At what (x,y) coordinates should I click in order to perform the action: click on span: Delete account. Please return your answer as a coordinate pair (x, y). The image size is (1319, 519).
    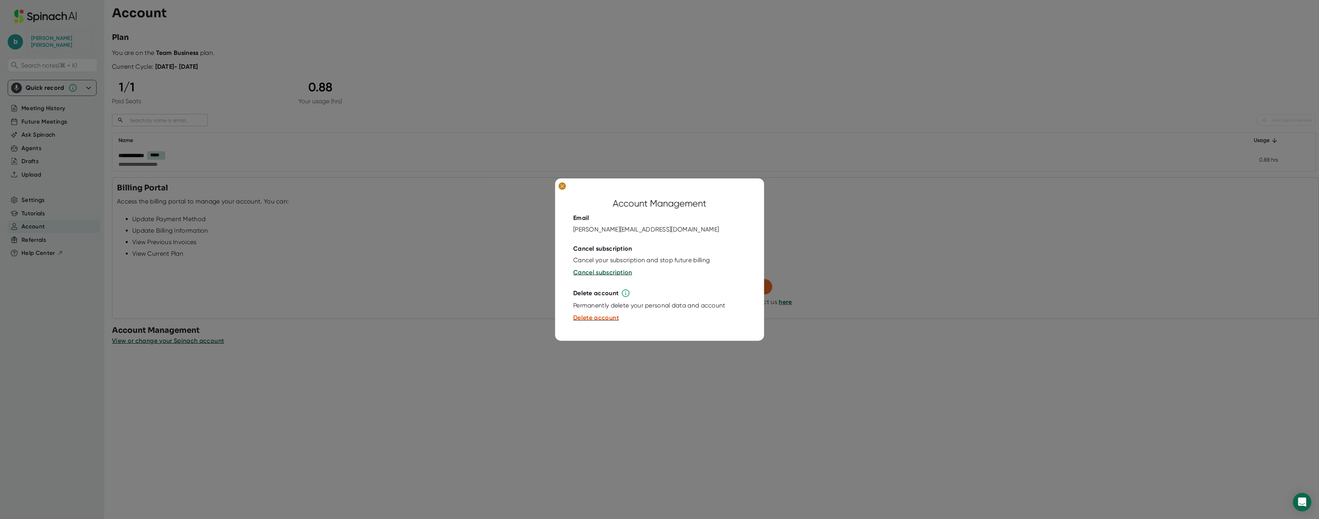
    Looking at the image, I should click on (596, 317).